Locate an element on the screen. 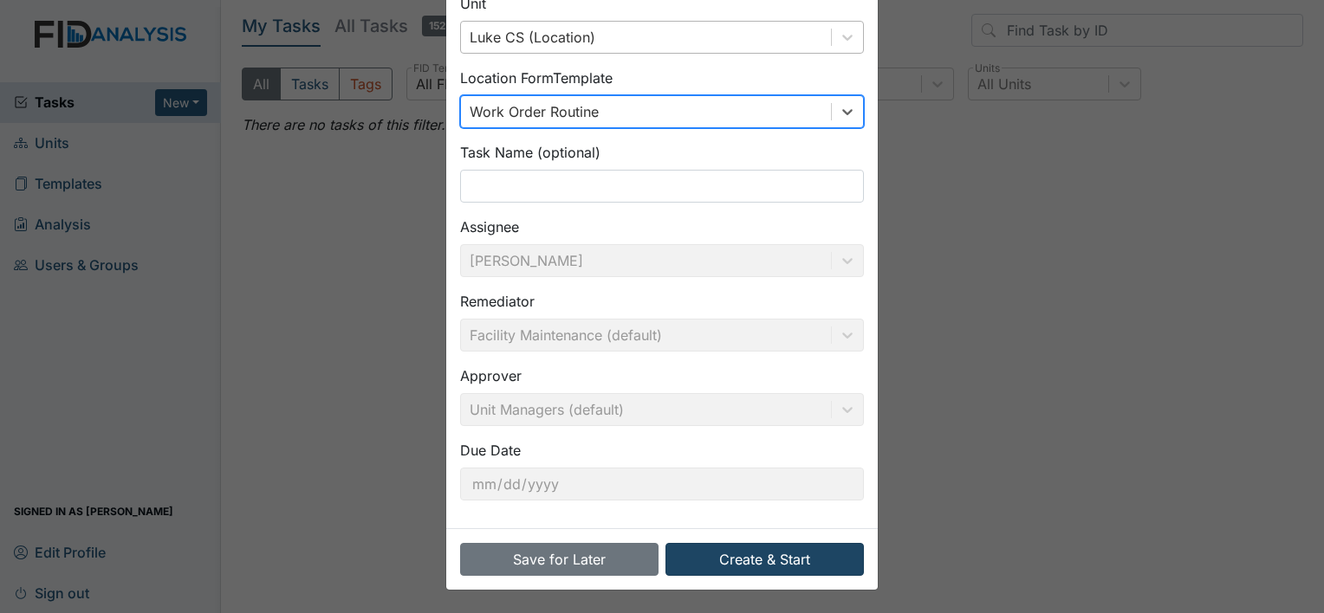  div: Luke CS (Location) is located at coordinates (532, 37).